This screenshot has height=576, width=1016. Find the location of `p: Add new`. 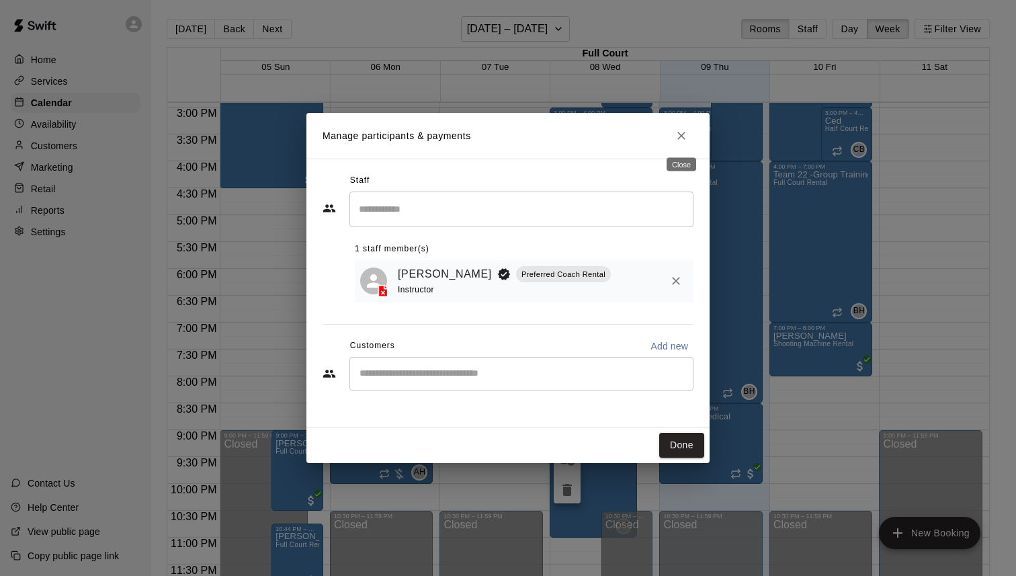

p: Add new is located at coordinates (669, 346).